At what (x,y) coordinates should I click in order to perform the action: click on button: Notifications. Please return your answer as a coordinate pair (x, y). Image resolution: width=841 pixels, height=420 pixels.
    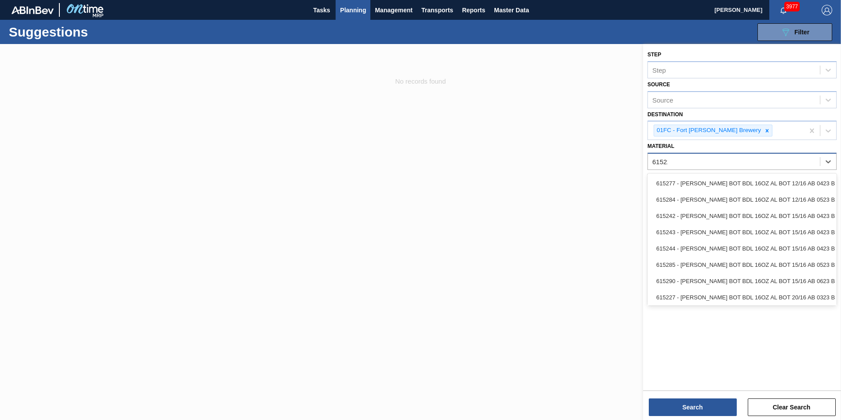
    Looking at the image, I should click on (783, 10).